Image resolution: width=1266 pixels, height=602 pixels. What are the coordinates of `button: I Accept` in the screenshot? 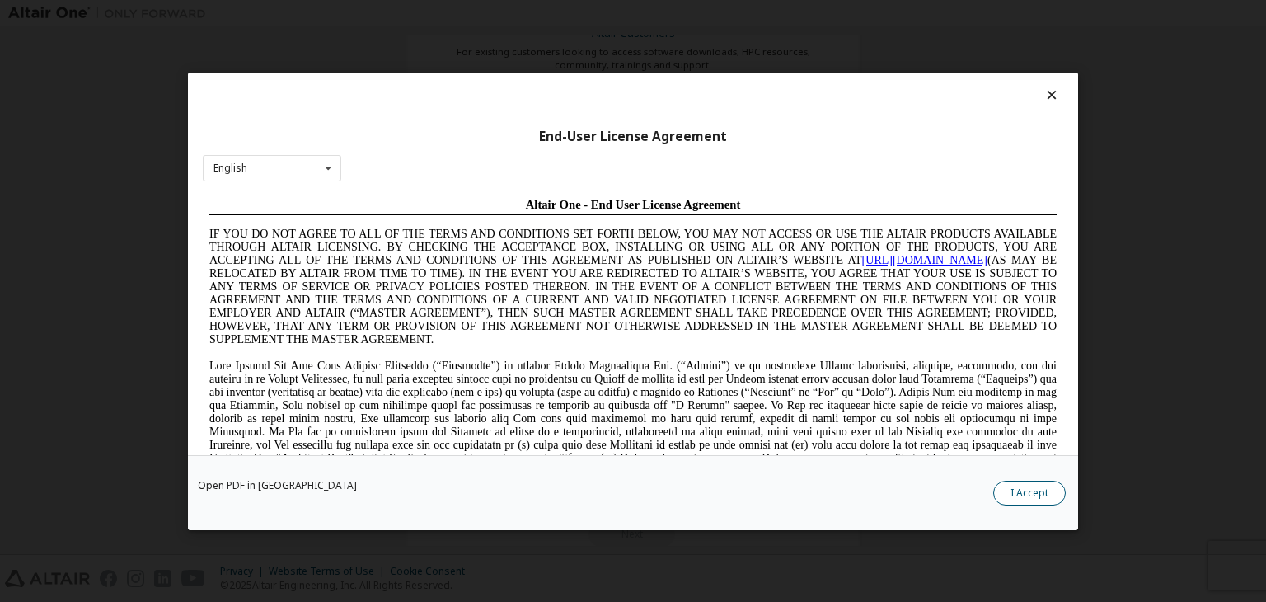 It's located at (1029, 493).